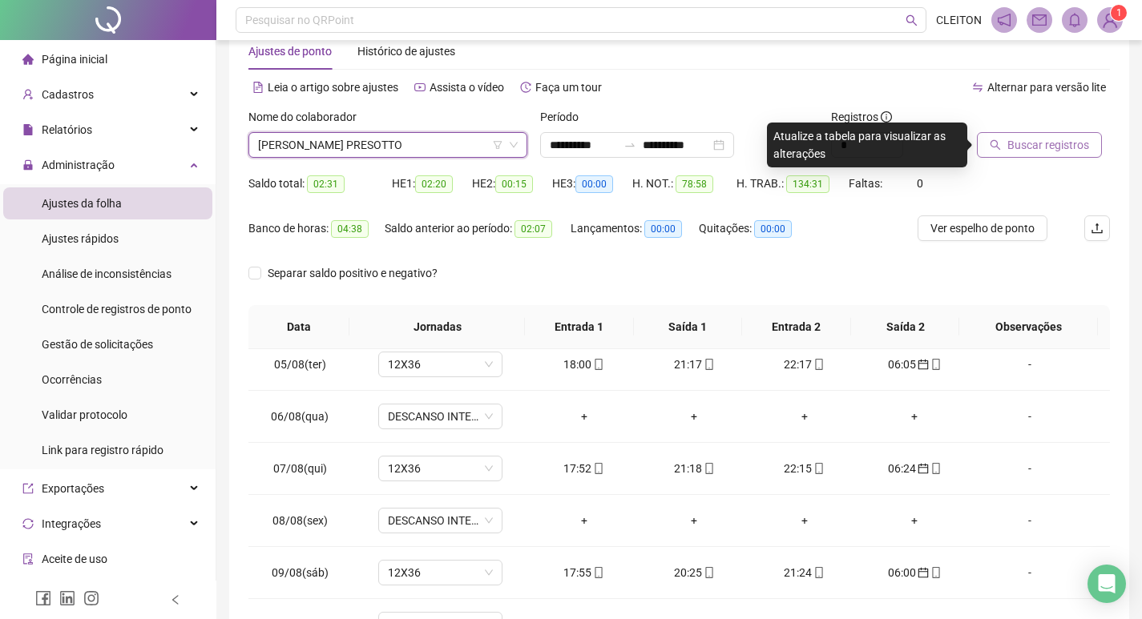 The image size is (1142, 619). Describe the element at coordinates (325, 184) in the screenshot. I see `span: 02:31` at that location.